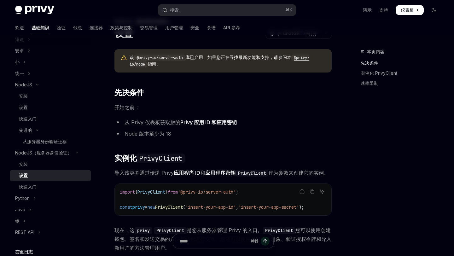 The image size is (454, 256). Describe the element at coordinates (61, 27) in the screenshot. I see `font: 验证` at that location.